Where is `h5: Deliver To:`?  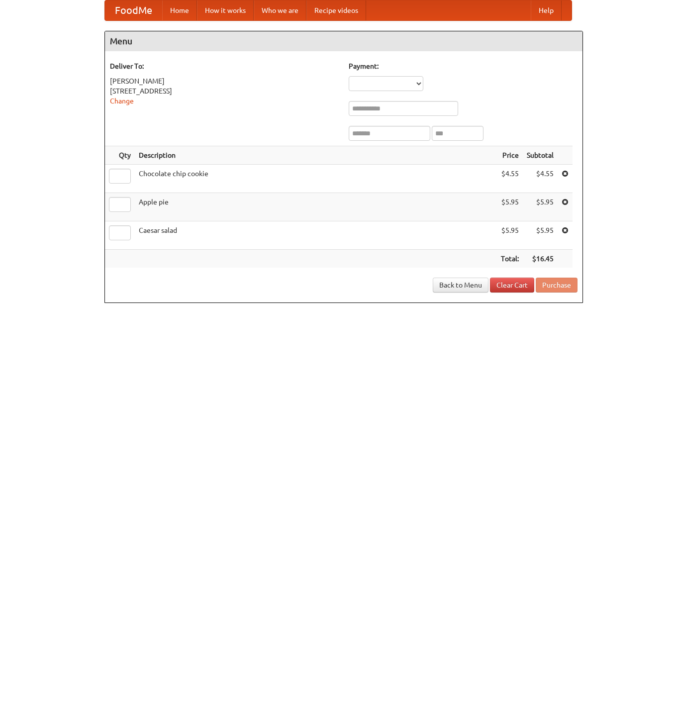 h5: Deliver To: is located at coordinates (224, 66).